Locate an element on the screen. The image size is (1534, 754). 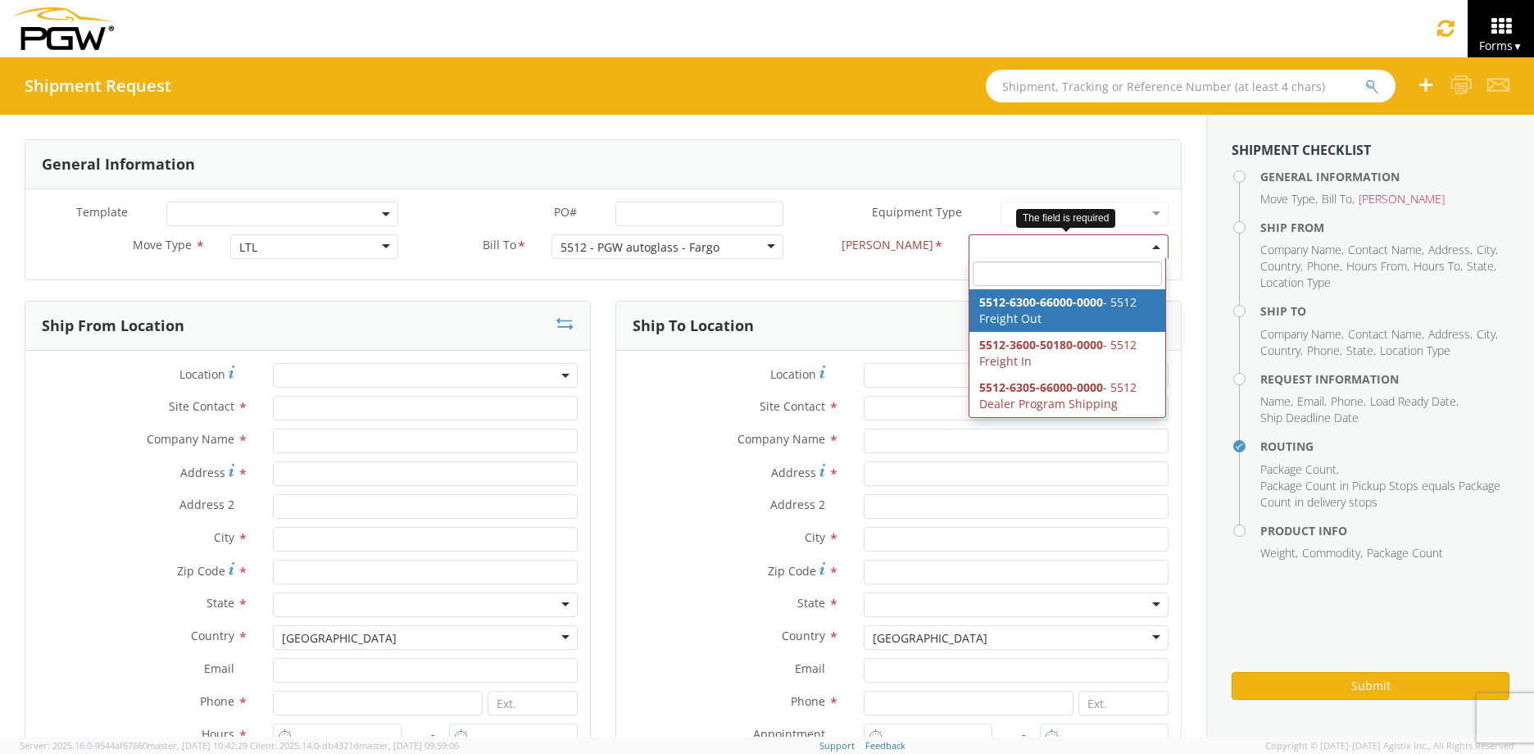
strong: Shipment Checklist is located at coordinates (1301, 150).